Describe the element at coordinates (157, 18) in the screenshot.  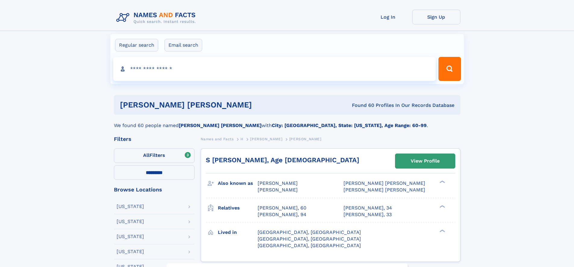
I see `img: Logo Names and Facts` at that location.